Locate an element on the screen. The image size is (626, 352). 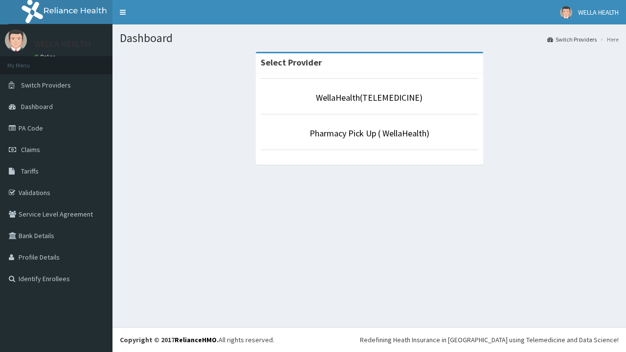
li: Here is located at coordinates (608, 39).